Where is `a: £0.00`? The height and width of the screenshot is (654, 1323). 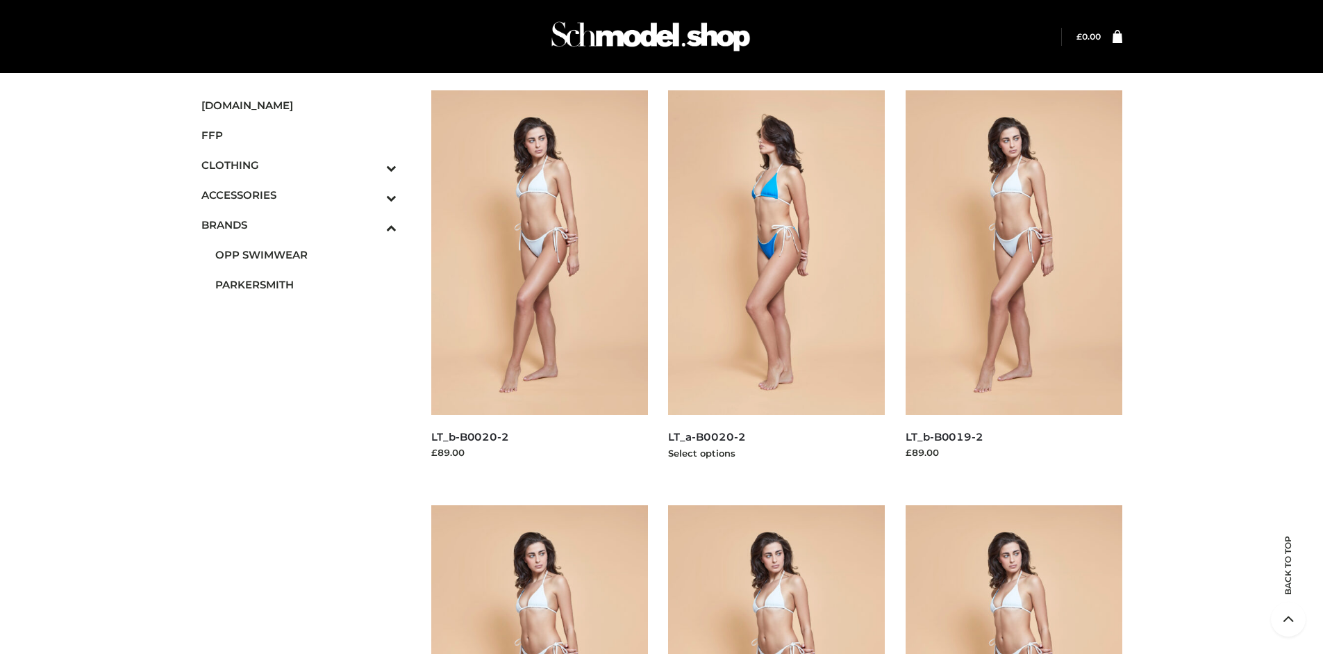 a: £0.00 is located at coordinates (1088, 36).